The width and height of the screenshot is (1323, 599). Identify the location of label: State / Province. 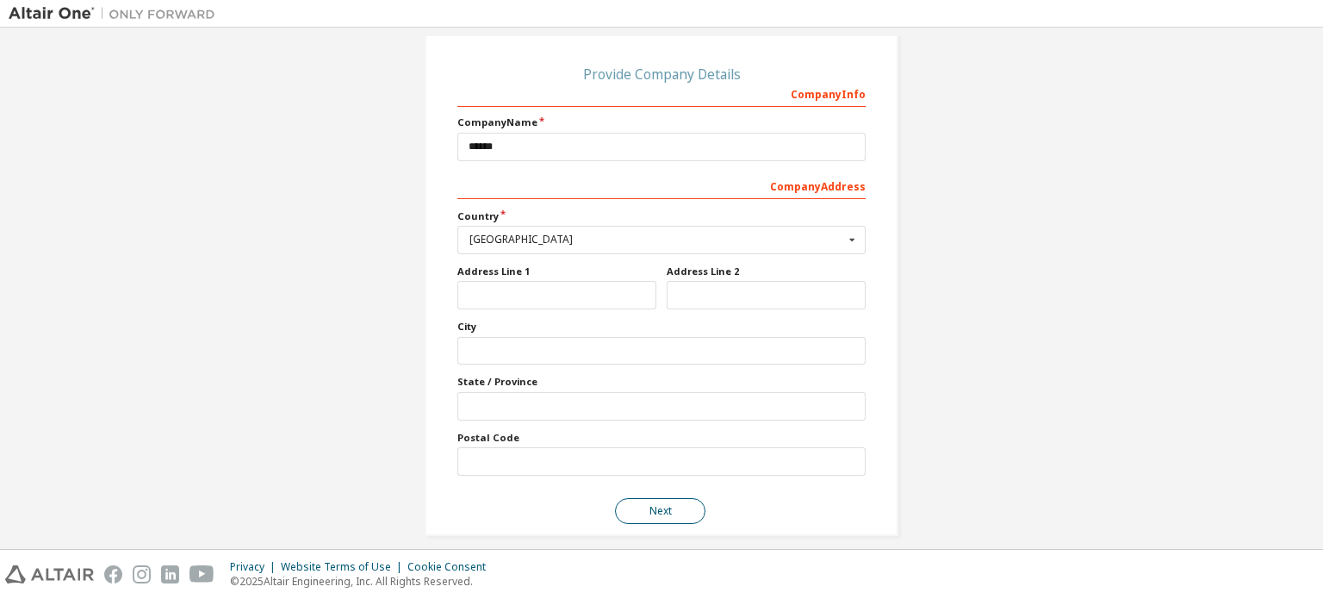
(662, 382).